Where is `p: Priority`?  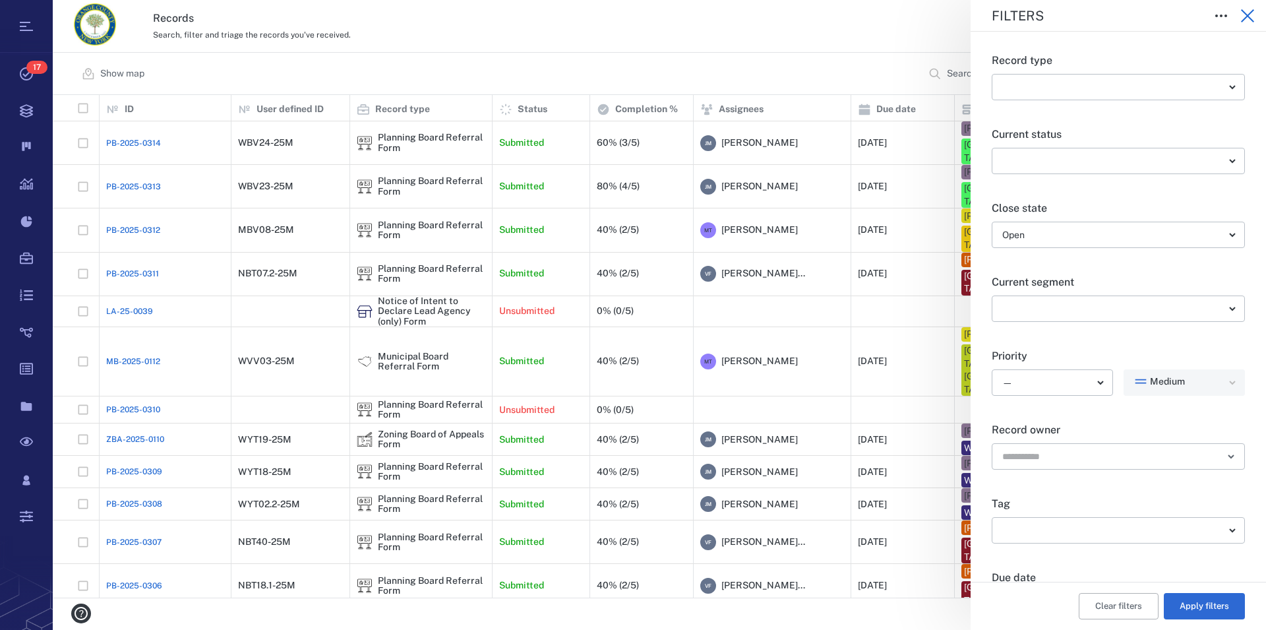
p: Priority is located at coordinates (1118, 356).